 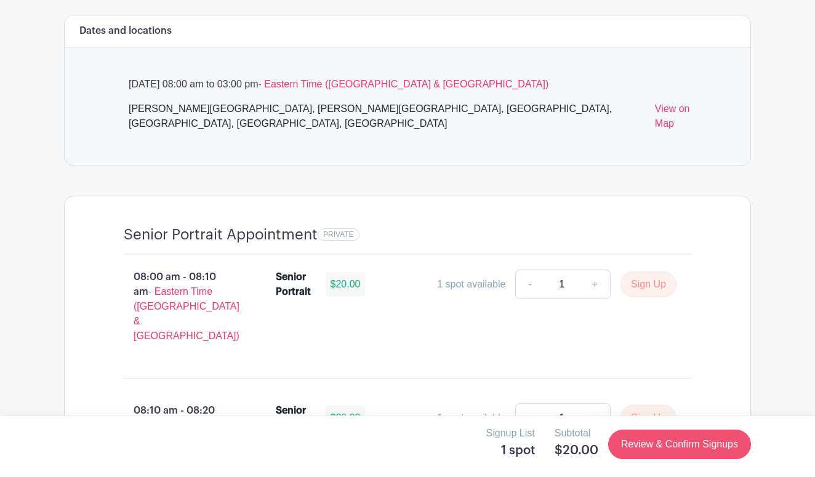 I want to click on h5: $20.00, so click(x=576, y=451).